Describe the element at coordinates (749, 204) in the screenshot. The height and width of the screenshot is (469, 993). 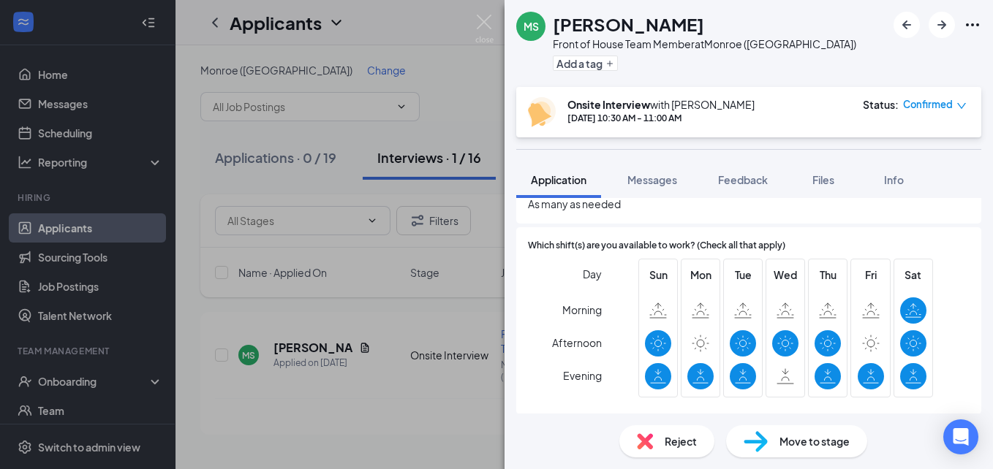
I see `span: As many as needed` at that location.